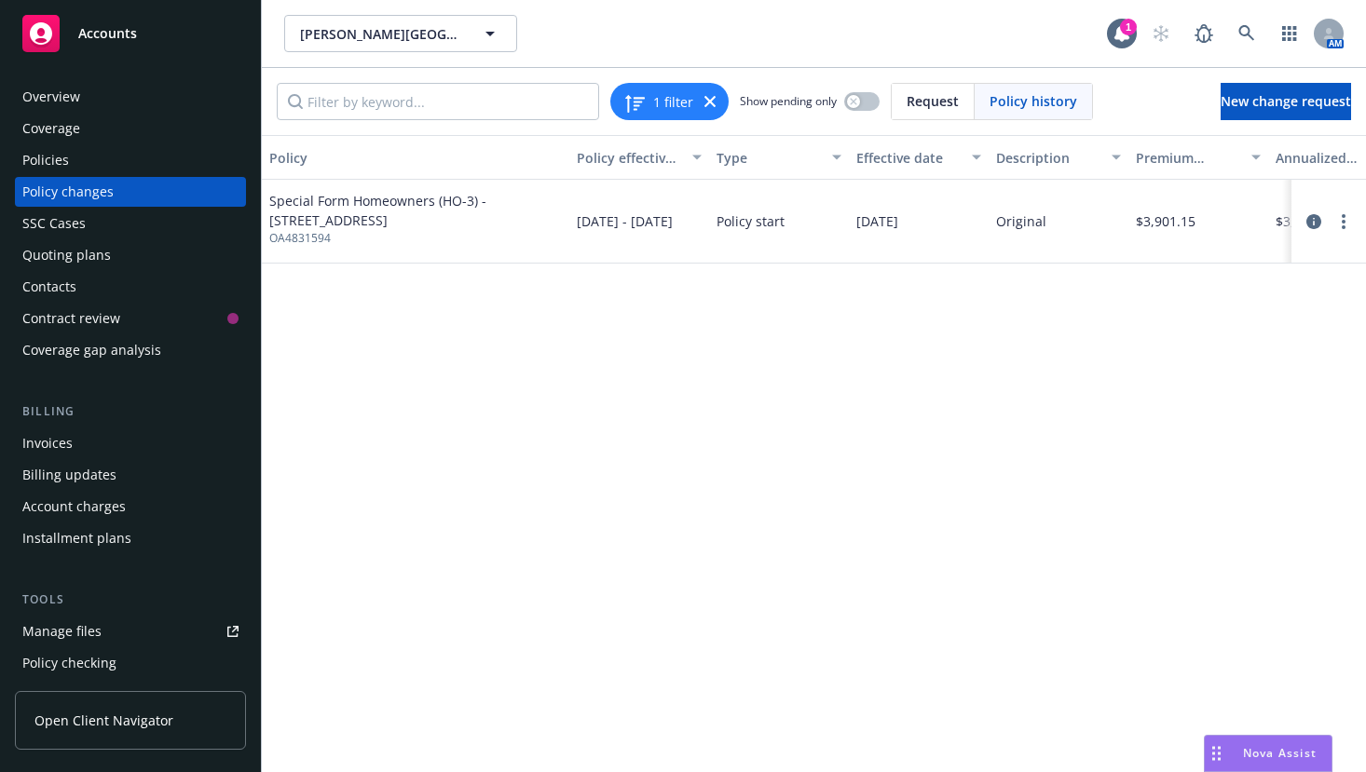 The height and width of the screenshot is (772, 1366). What do you see at coordinates (1268, 754) in the screenshot?
I see `button: Nova Assist` at bounding box center [1268, 754].